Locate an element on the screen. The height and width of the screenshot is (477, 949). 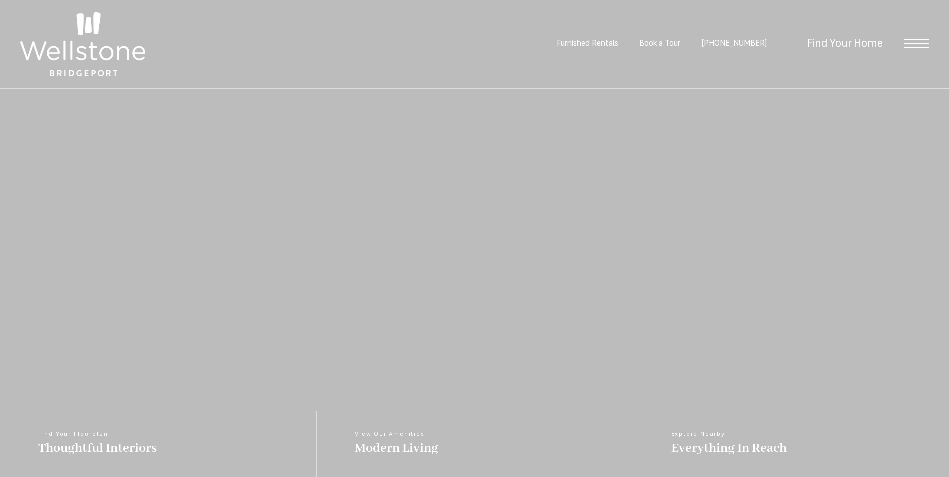
a: Explore Nearby is located at coordinates (791, 444).